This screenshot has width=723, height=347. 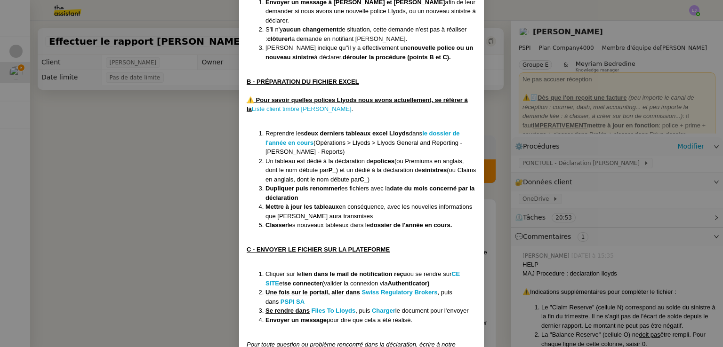 What do you see at coordinates (363, 179) in the screenshot?
I see `strong: C_` at bounding box center [363, 179].